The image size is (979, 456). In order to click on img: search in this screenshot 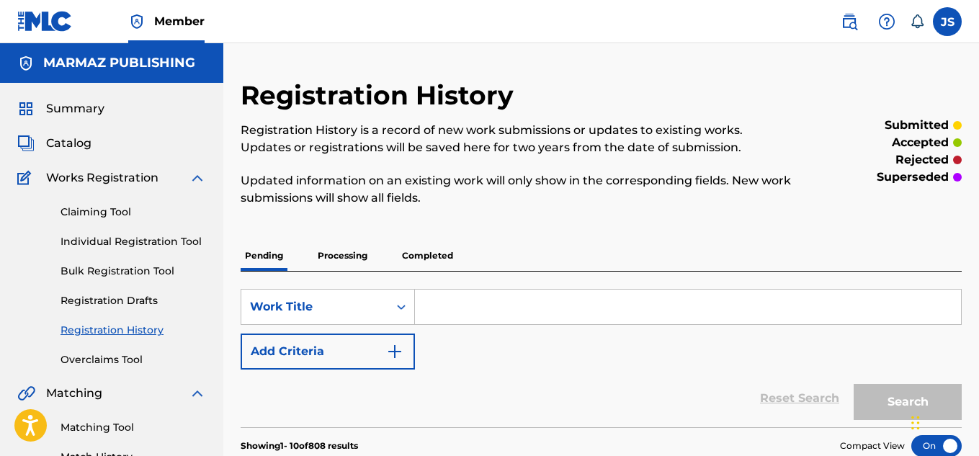, I will do `click(849, 22)`.